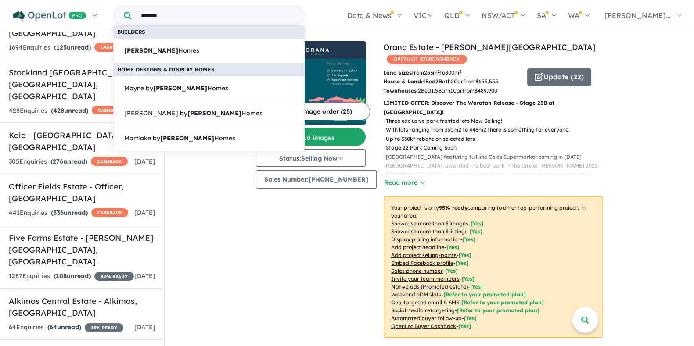 Image resolution: width=694 pixels, height=346 pixels. I want to click on span: to, so click(450, 72).